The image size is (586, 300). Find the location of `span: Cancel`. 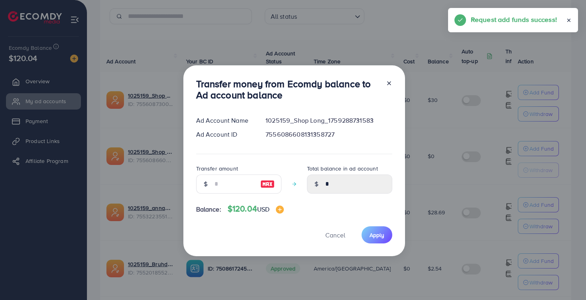

span: Cancel is located at coordinates (335, 235).